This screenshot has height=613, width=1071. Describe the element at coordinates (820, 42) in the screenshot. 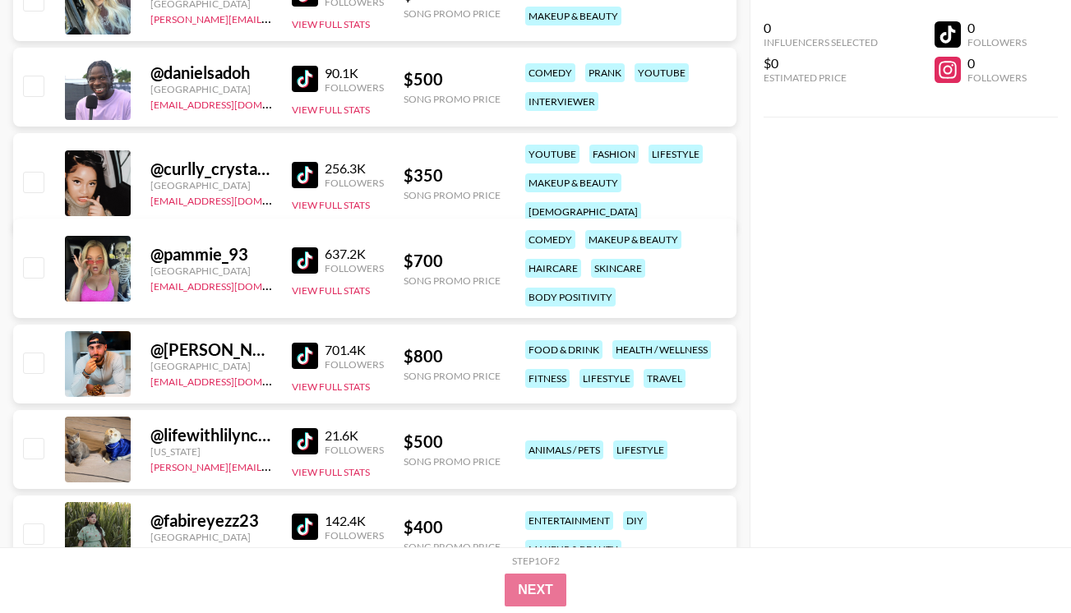

I see `div: Influencers Selected` at that location.